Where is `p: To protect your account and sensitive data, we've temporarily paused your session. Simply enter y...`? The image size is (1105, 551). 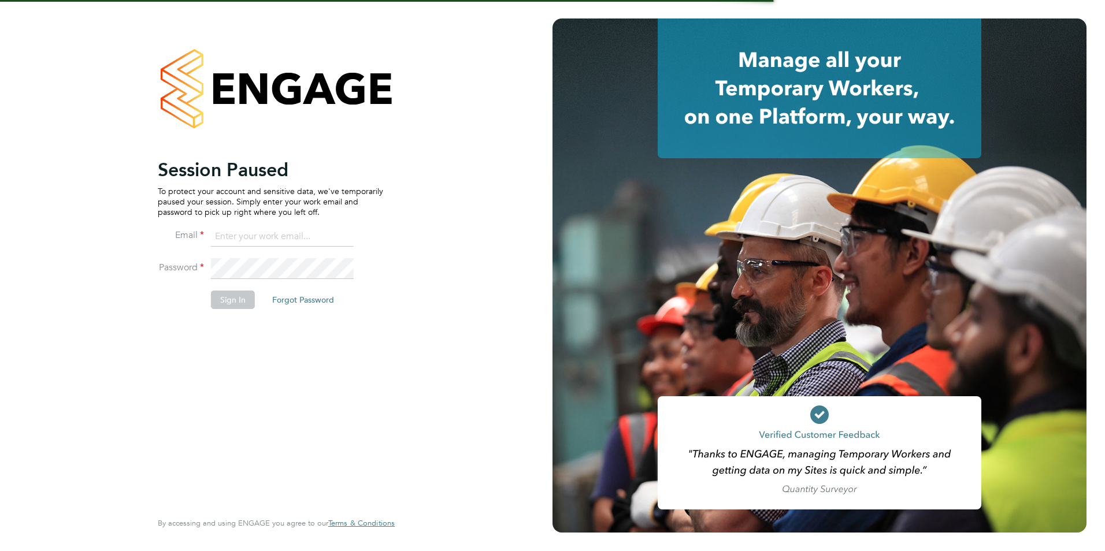 p: To protect your account and sensitive data, we've temporarily paused your session. Simply enter y... is located at coordinates (270, 202).